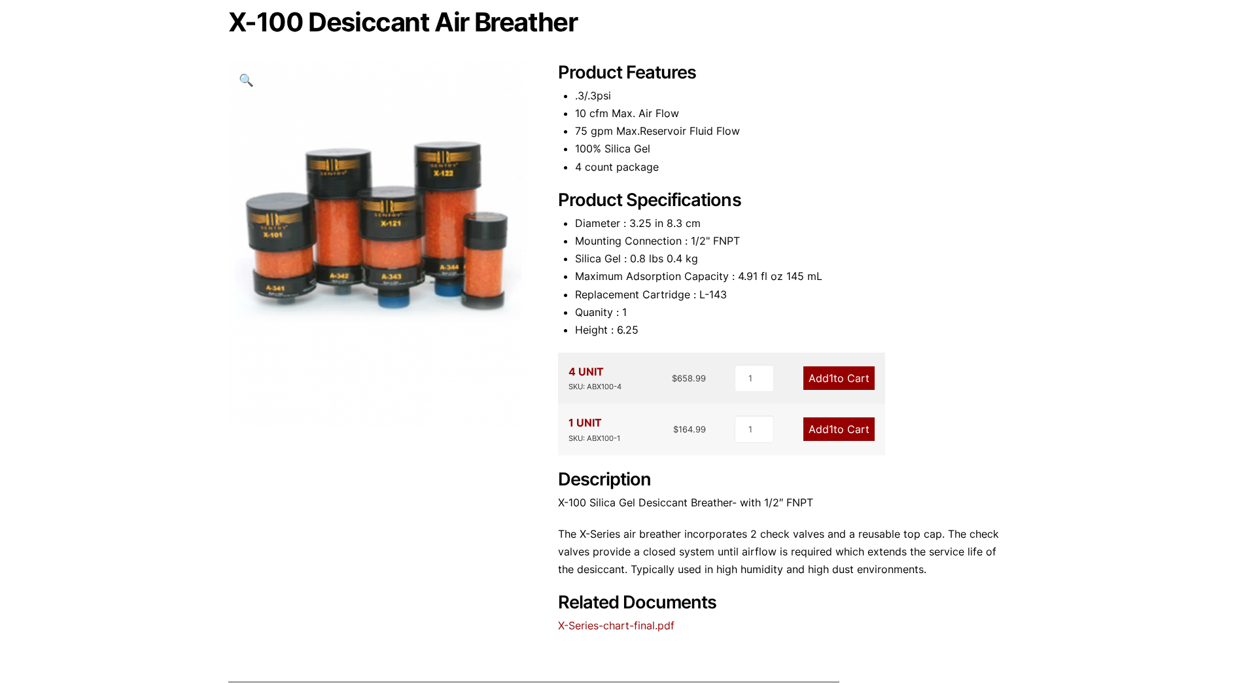 The width and height of the screenshot is (1241, 683). Describe the element at coordinates (616, 625) in the screenshot. I see `a: X-Series-chart-final.pdf` at that location.